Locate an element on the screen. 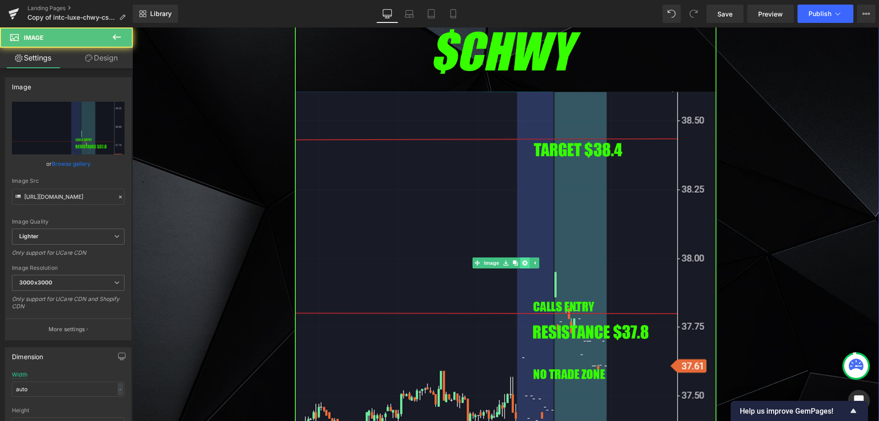  div: Dimension is located at coordinates (27, 354).